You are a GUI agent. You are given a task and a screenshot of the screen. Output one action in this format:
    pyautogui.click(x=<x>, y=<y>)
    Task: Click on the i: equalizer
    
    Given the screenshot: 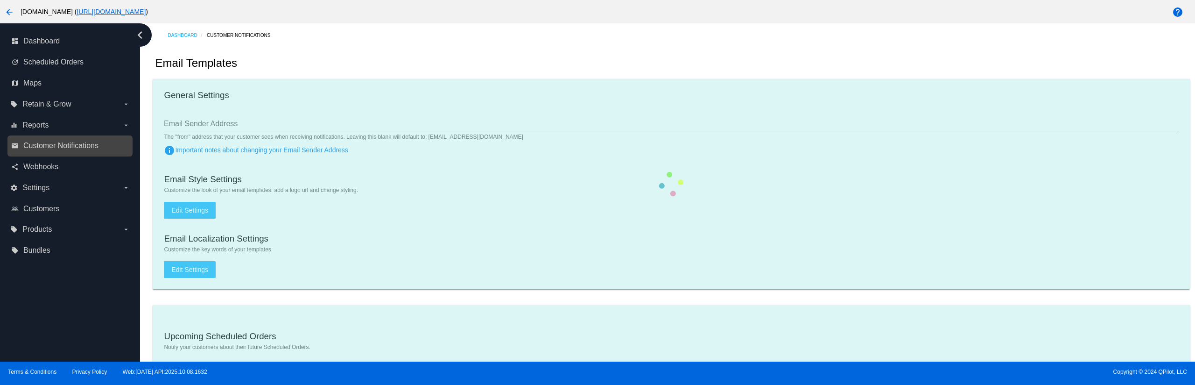 What is the action you would take?
    pyautogui.click(x=14, y=125)
    